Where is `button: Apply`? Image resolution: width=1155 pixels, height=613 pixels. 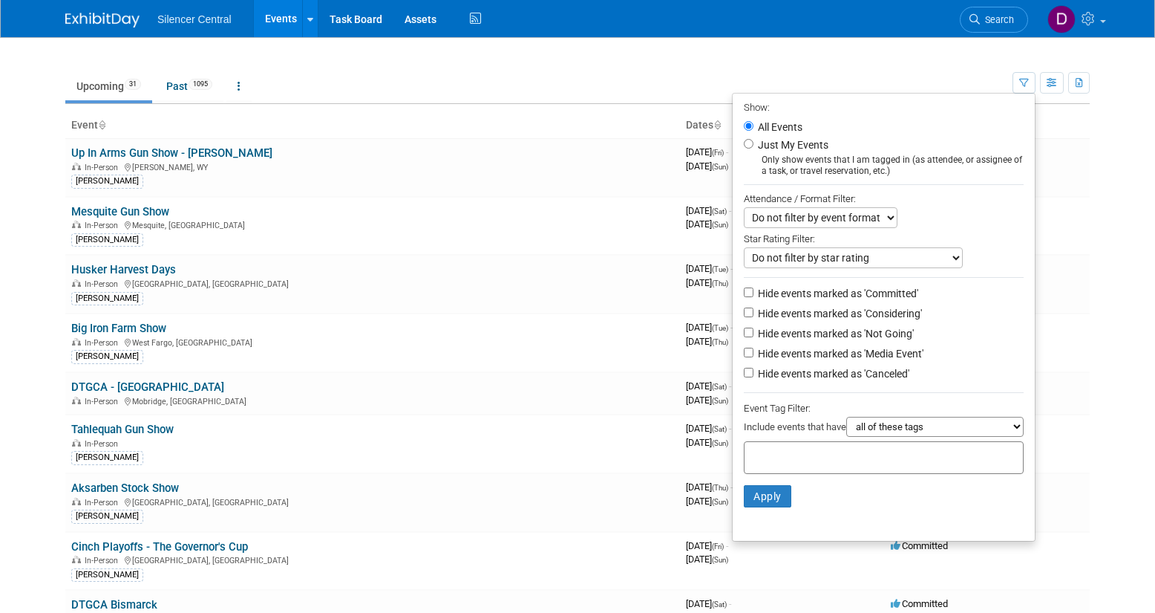
button: Apply is located at coordinates (768, 496).